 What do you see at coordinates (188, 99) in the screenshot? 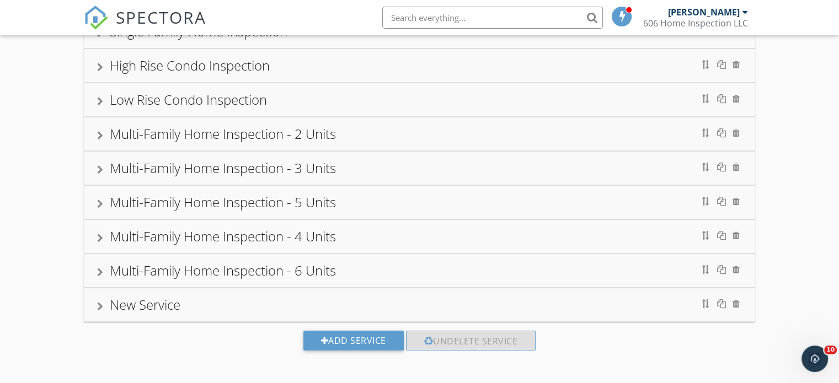
I see `div: Low Rise Condo Inspection` at bounding box center [188, 99].